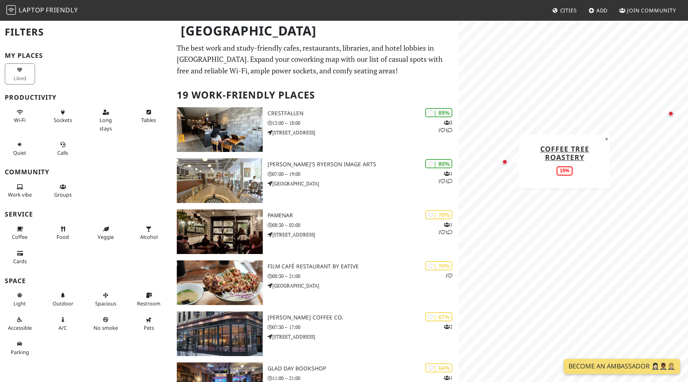 Image resolution: width=688 pixels, height=382 pixels. Describe the element at coordinates (20, 120) in the screenshot. I see `span: Stable Wi-Fi` at that location.